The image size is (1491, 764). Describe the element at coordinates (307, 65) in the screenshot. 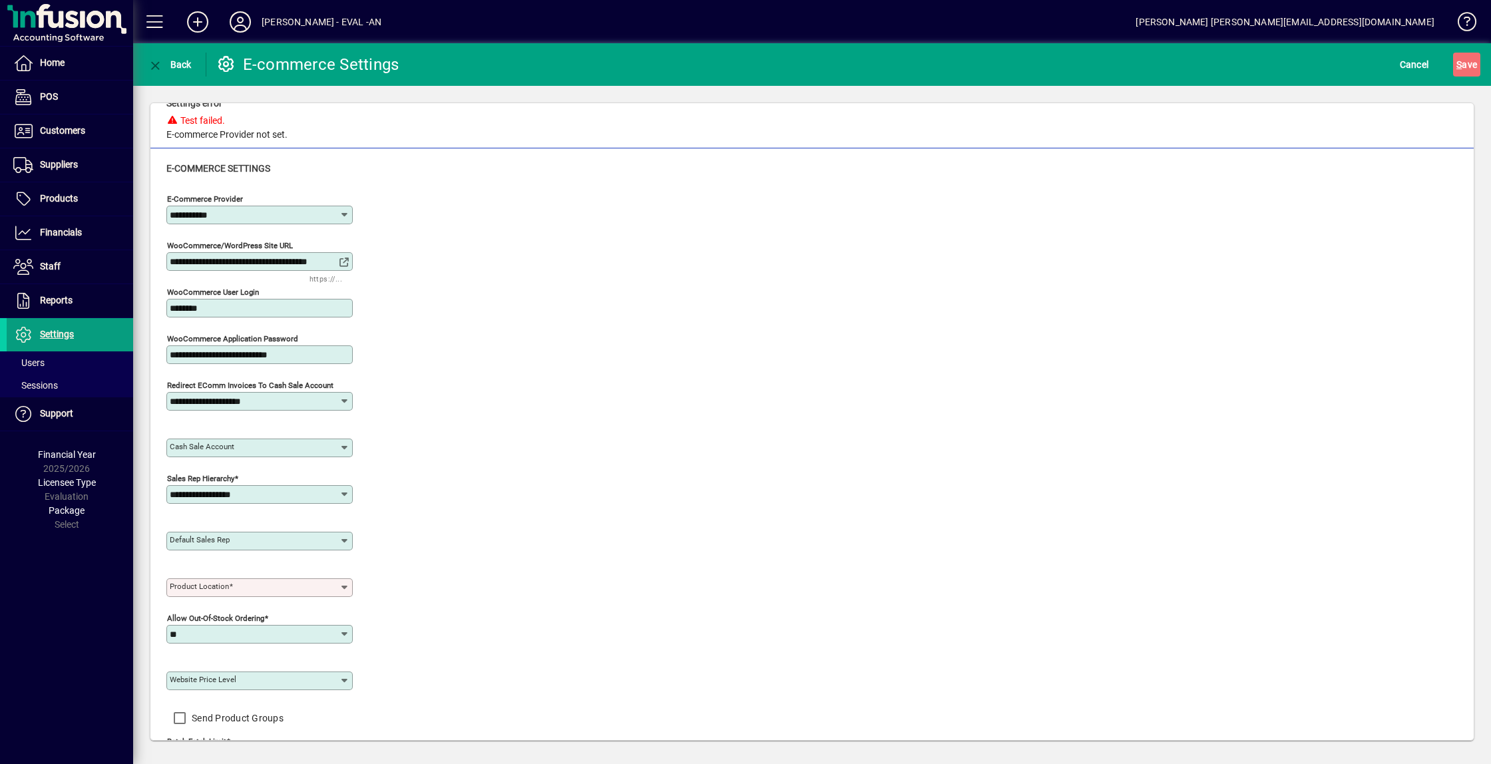

I see `div: E-commerce Settings` at that location.